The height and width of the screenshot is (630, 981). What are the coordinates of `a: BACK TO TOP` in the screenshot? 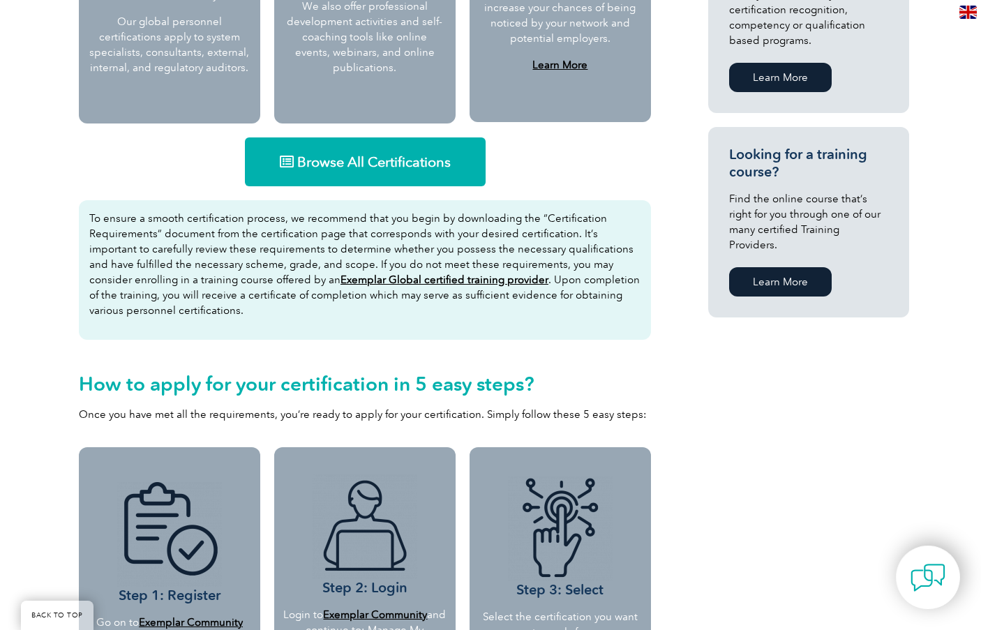 It's located at (57, 615).